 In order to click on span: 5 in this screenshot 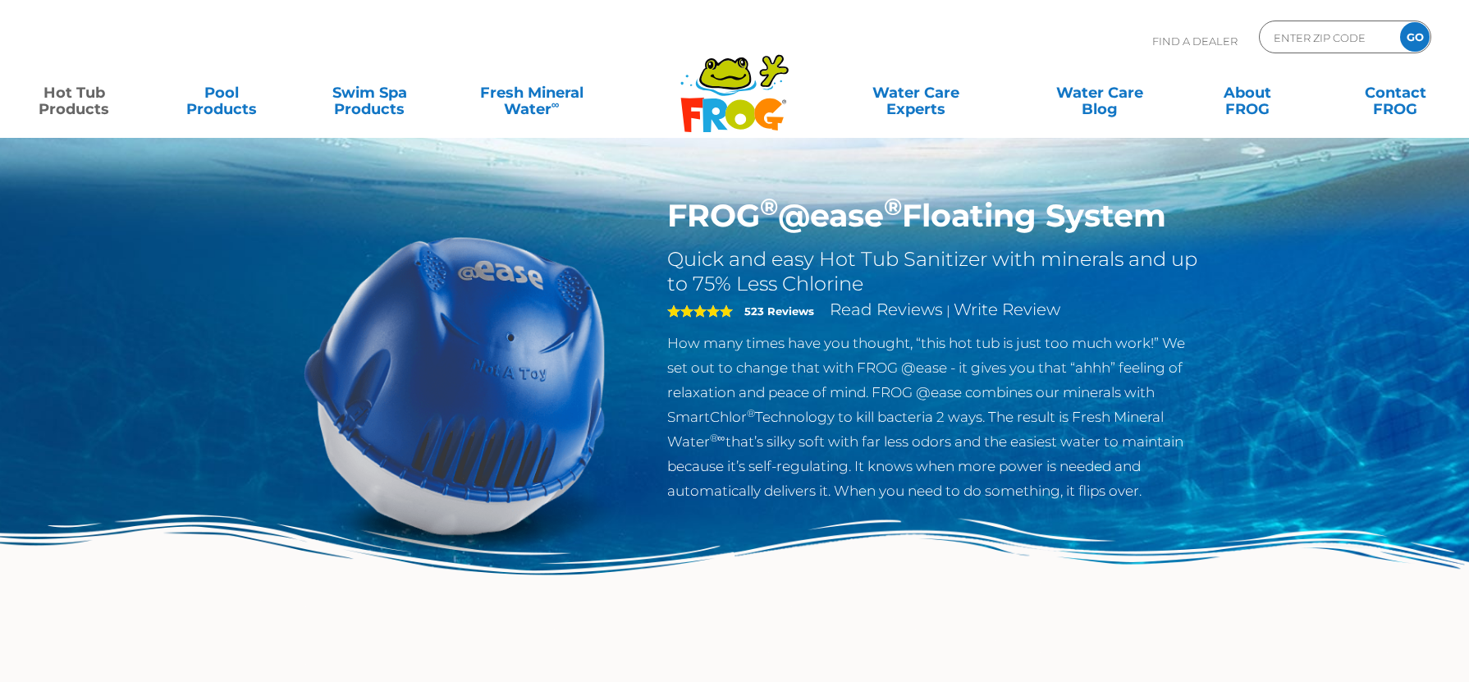, I will do `click(700, 311)`.